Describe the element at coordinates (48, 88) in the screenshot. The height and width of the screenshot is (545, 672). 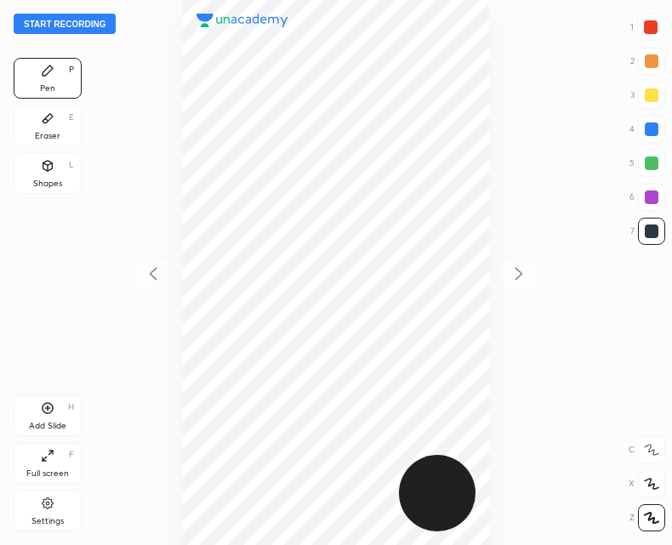
I see `div: Pen` at that location.